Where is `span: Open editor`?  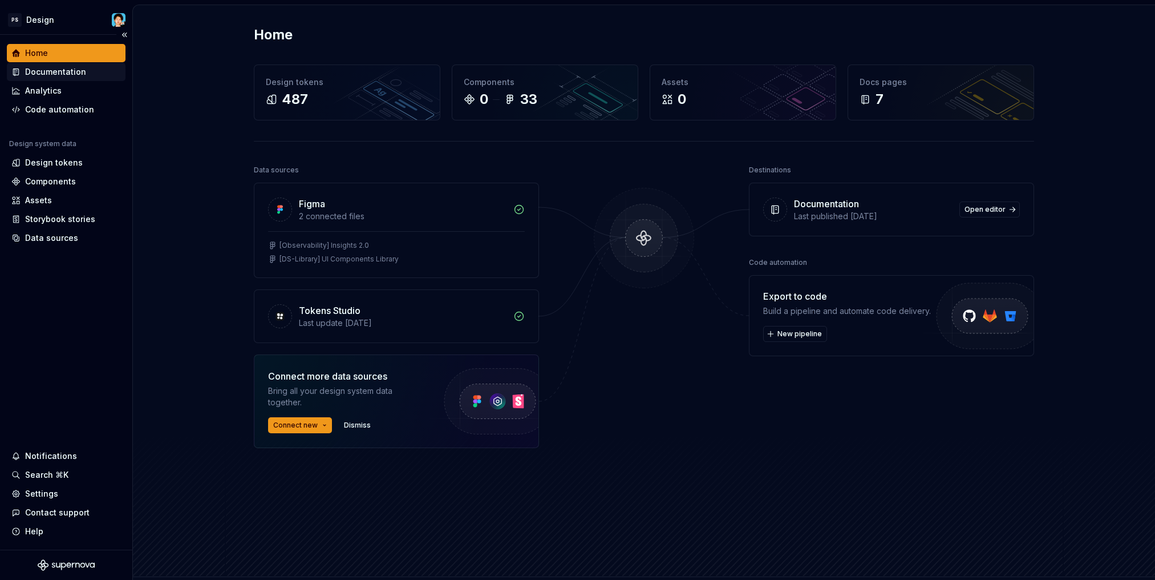 span: Open editor is located at coordinates (985, 209).